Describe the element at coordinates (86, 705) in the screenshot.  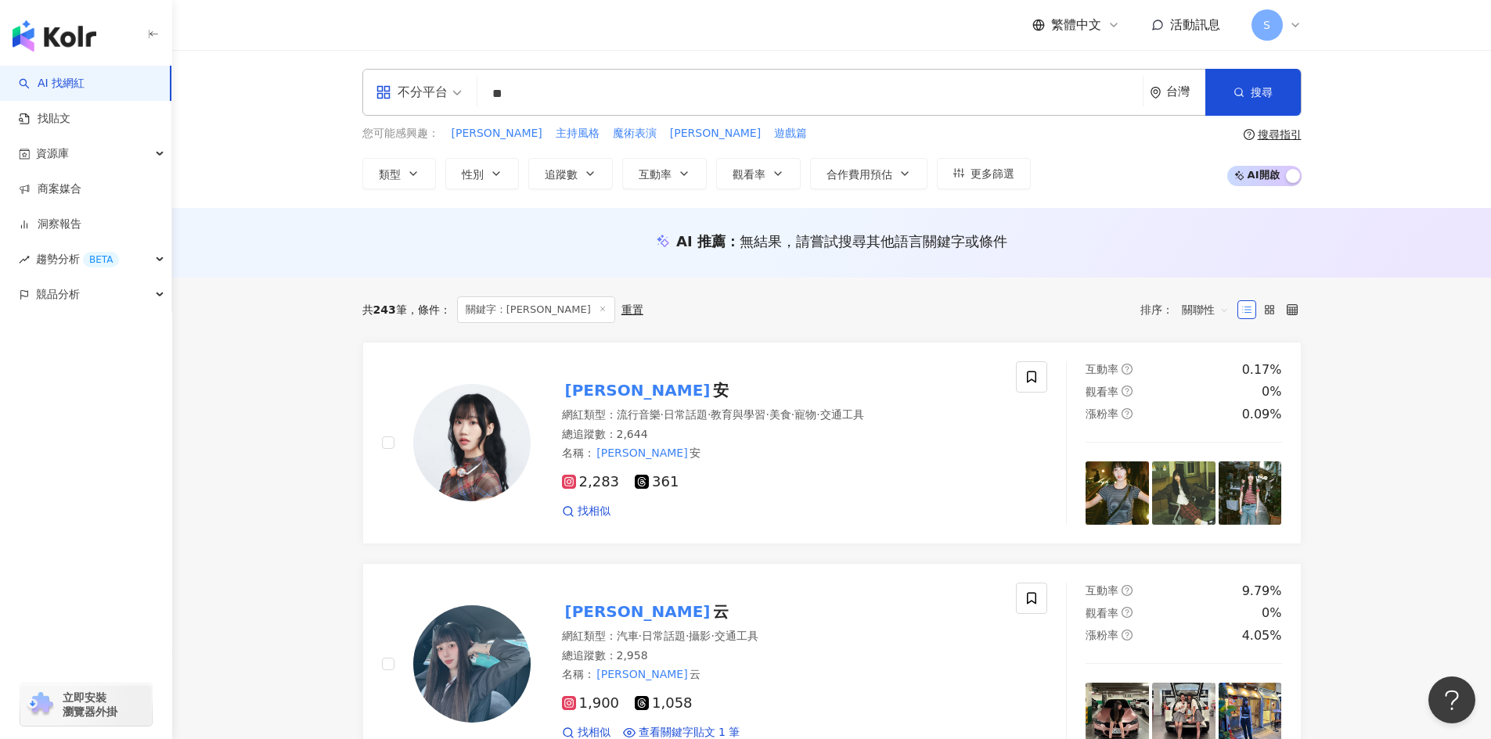
I see `a: chrome extension立即安裝 瀏覽器外掛` at that location.